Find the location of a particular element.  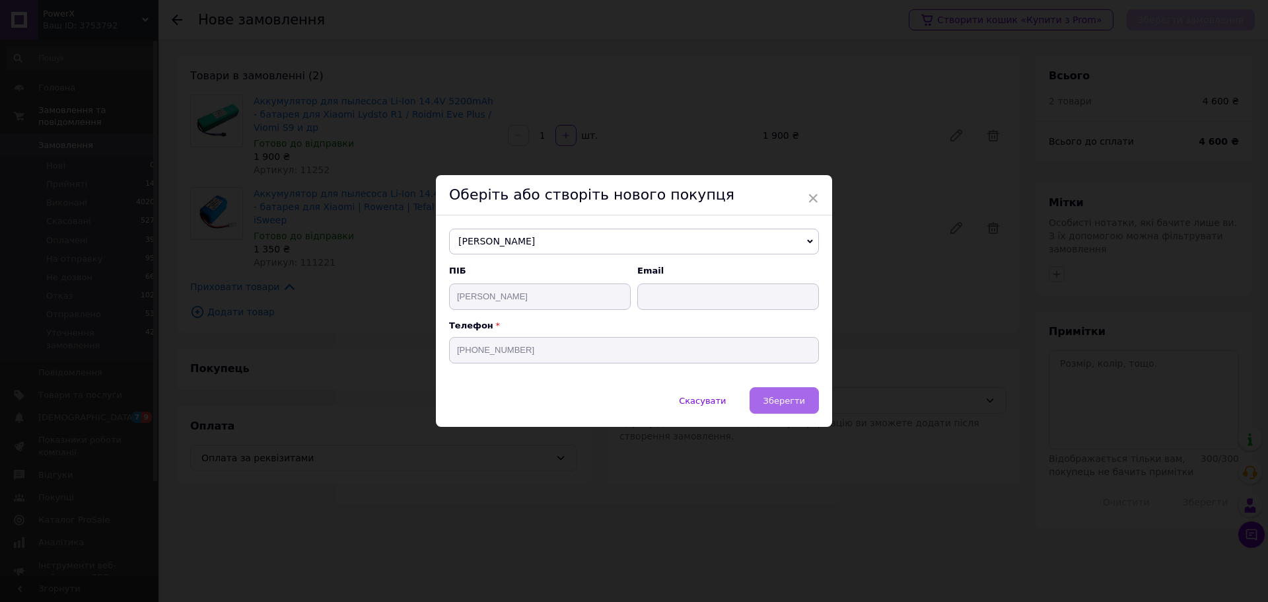

input: +38 096 0000000 is located at coordinates (634, 350).